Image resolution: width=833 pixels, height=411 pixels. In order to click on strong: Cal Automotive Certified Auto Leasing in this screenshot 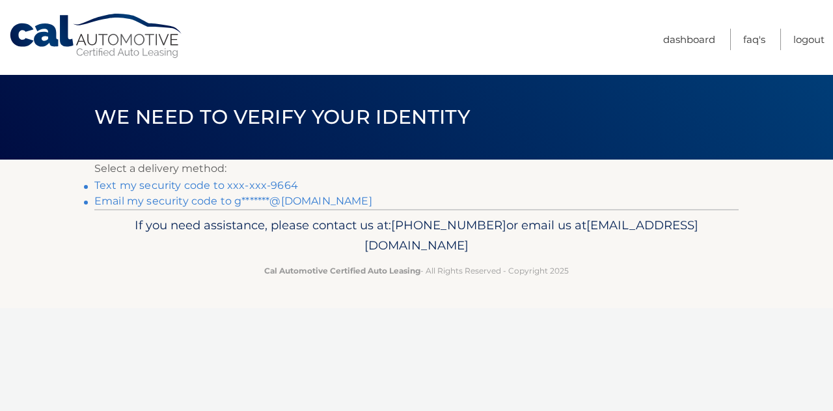, I will do `click(342, 270)`.